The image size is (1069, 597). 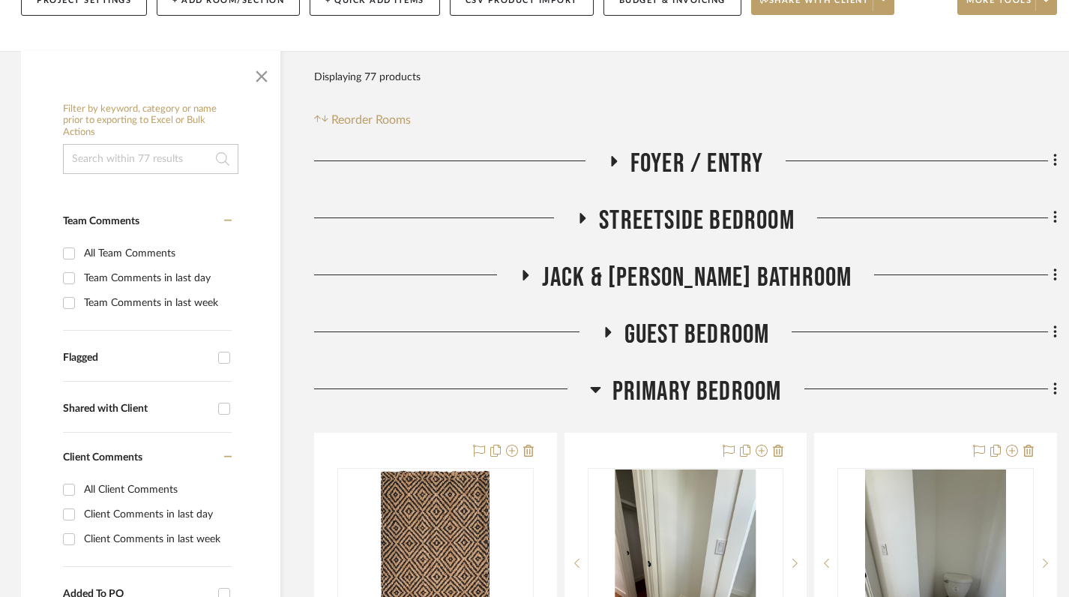 What do you see at coordinates (156, 253) in the screenshot?
I see `div: All Team Comments` at bounding box center [156, 253].